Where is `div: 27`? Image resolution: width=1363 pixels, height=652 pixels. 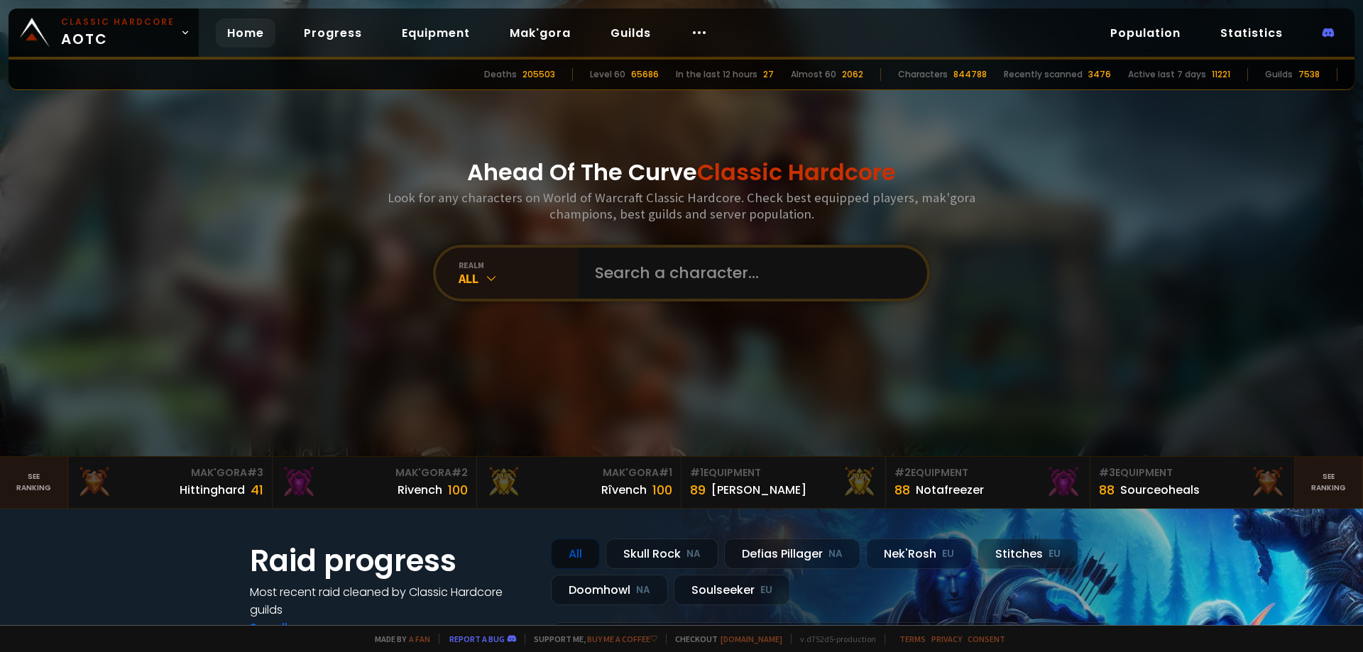
div: 27 is located at coordinates (768, 75).